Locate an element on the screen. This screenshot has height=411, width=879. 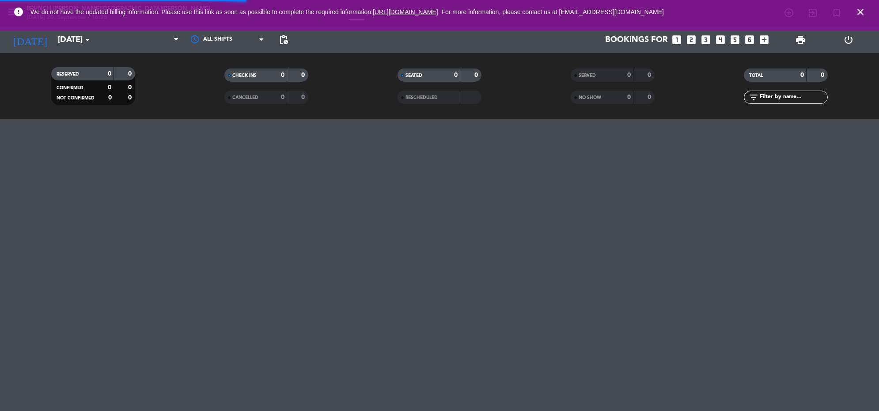
i: looks_4 is located at coordinates (720, 40).